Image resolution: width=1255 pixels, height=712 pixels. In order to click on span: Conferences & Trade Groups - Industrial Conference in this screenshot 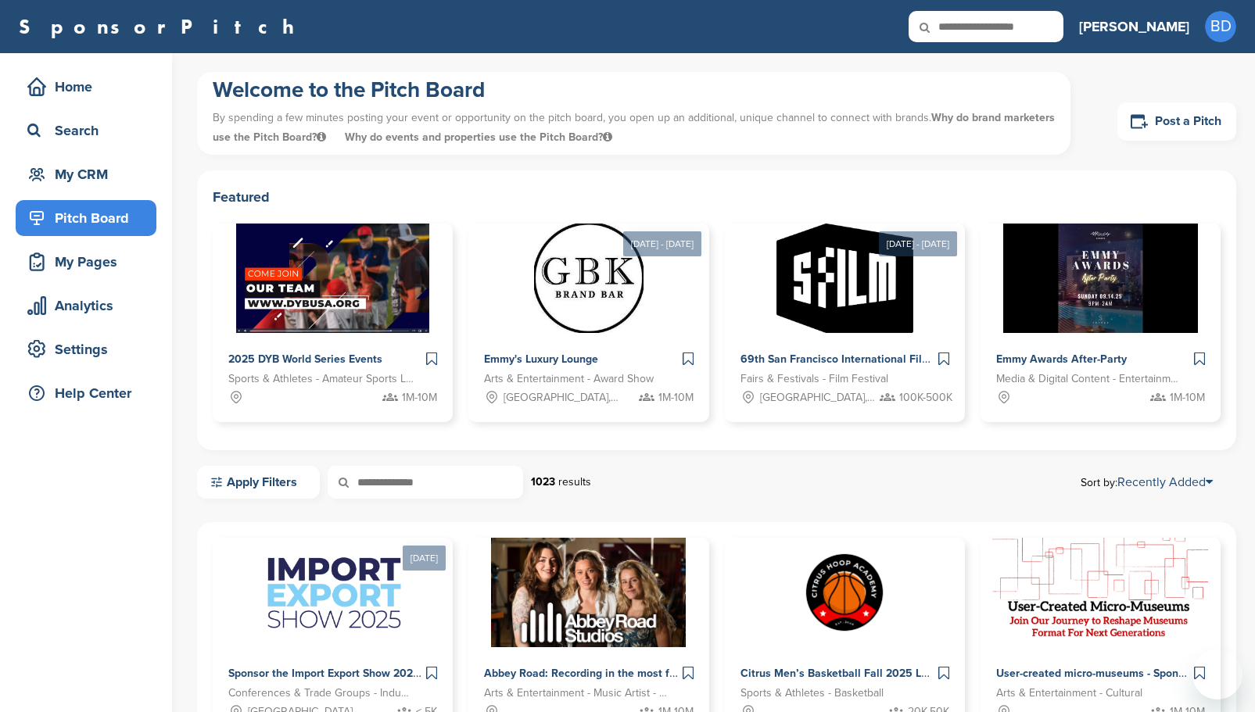, I will do `click(321, 693)`.